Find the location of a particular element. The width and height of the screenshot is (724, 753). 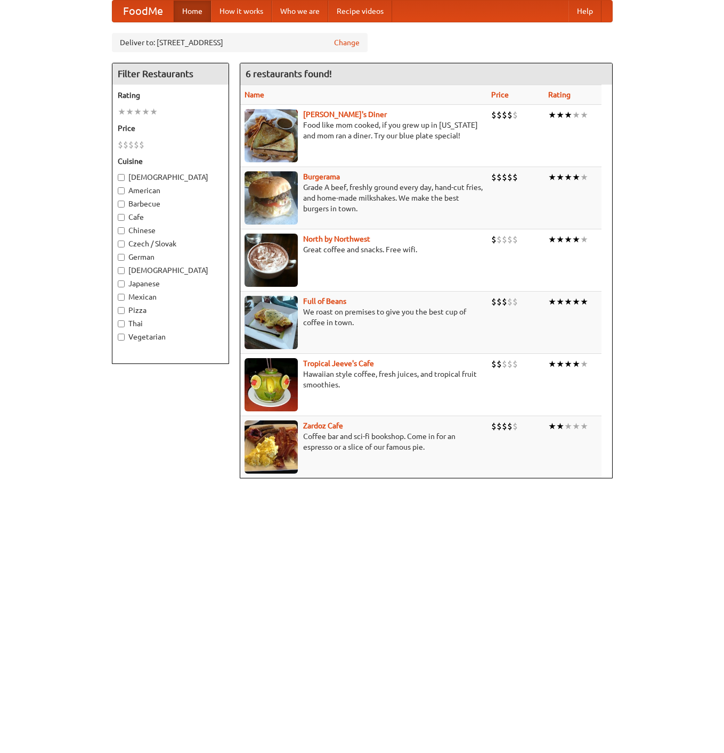

a: Zardoz Cafe is located at coordinates (323, 426).